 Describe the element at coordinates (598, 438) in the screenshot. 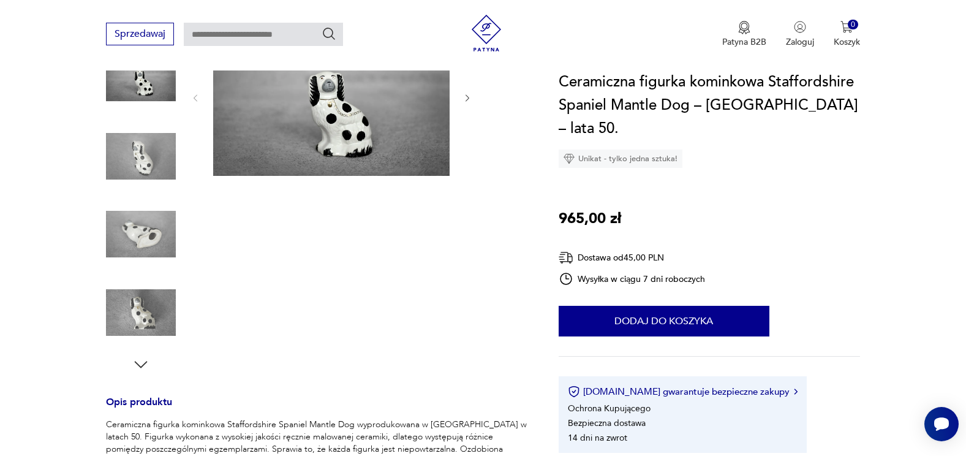

I see `li: 14 dni na zwrot` at that location.